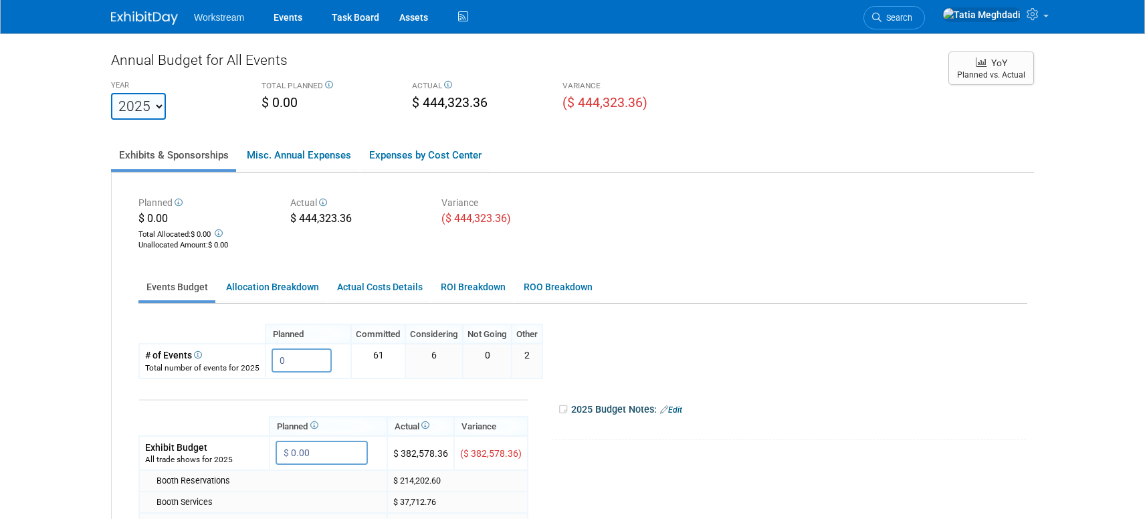  I want to click on a: ROI Breakdown, so click(473, 287).